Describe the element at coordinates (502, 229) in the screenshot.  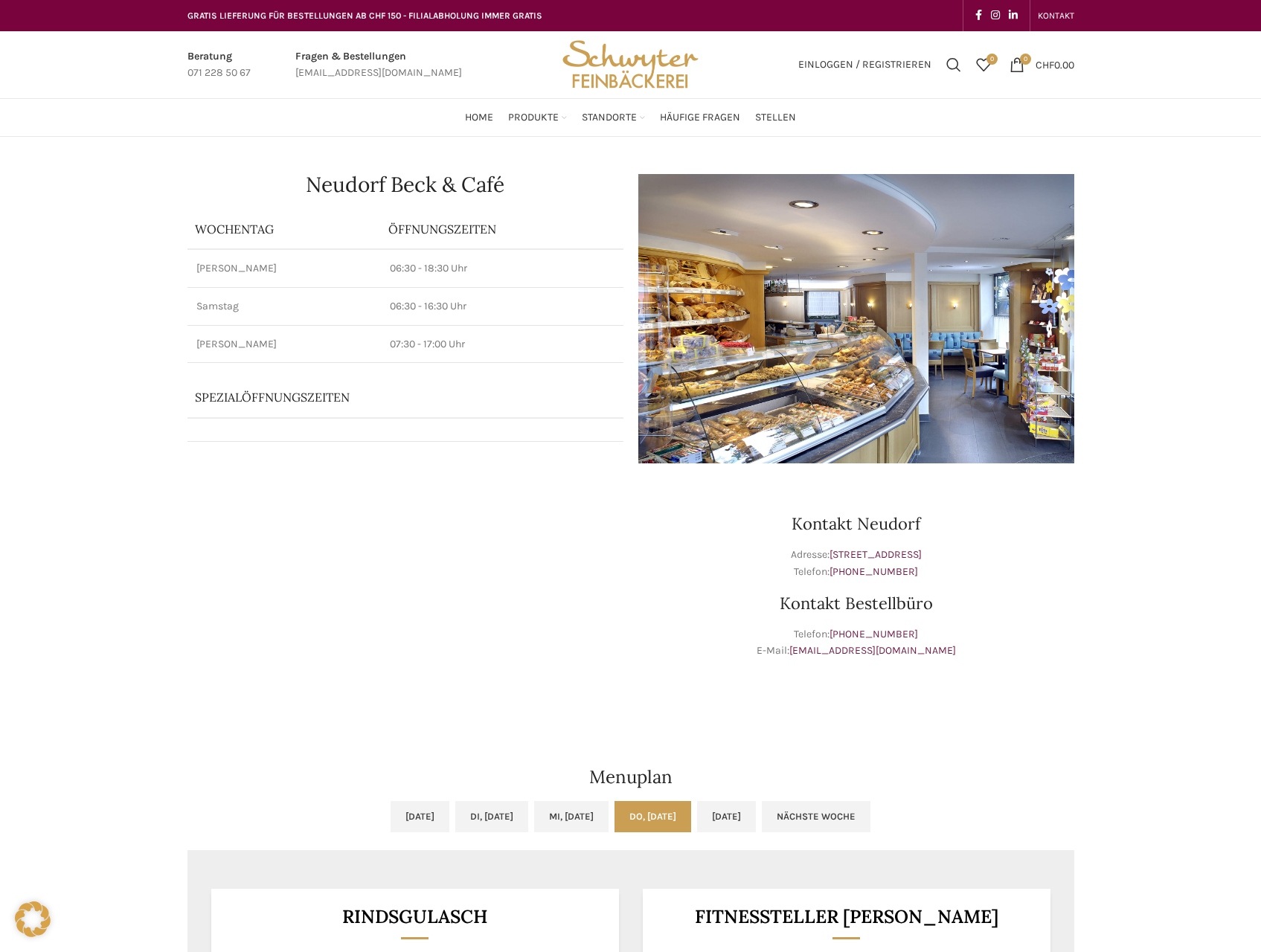
I see `p: ÖFFNUNGSZEITEN` at that location.